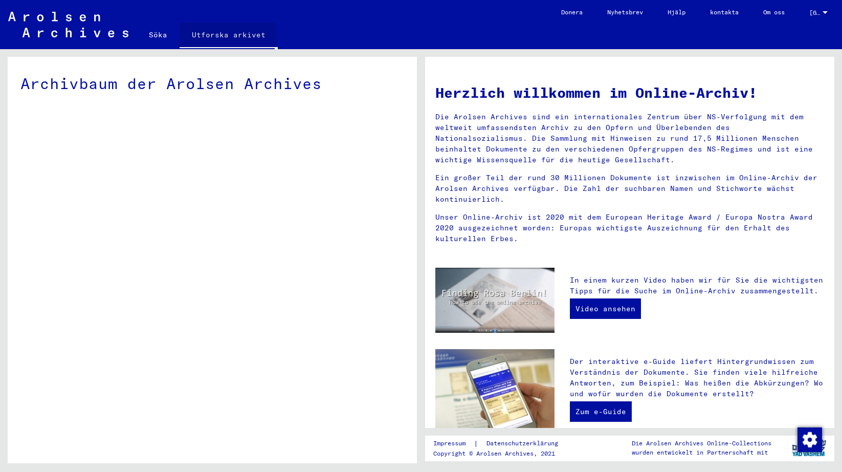  Describe the element at coordinates (572, 12) in the screenshot. I see `font: Donera` at that location.